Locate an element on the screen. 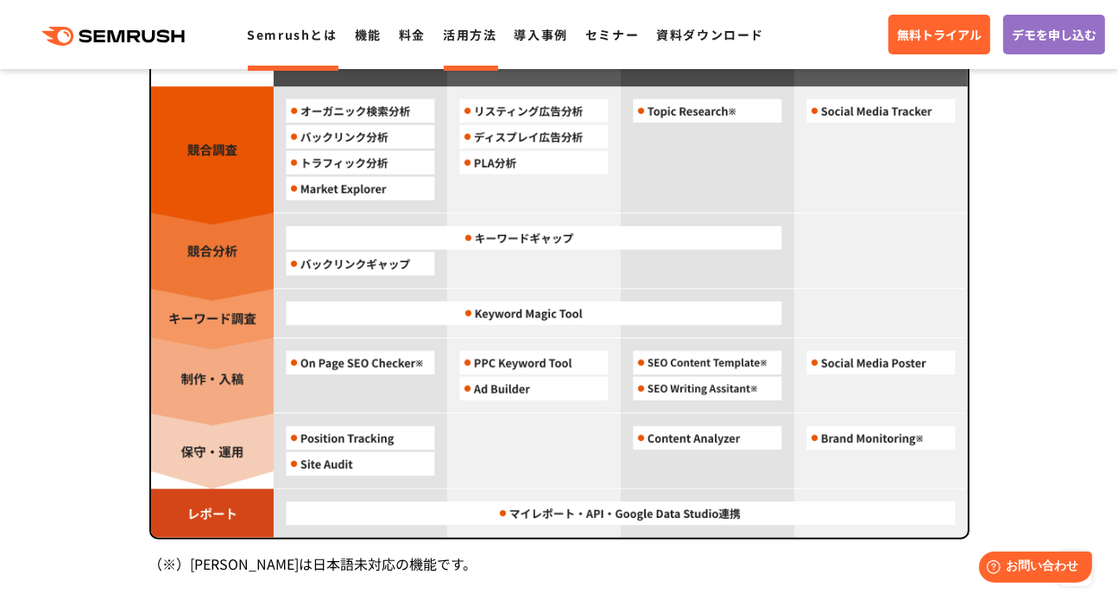 This screenshot has width=1118, height=612. a: Semrushとは is located at coordinates (292, 35).